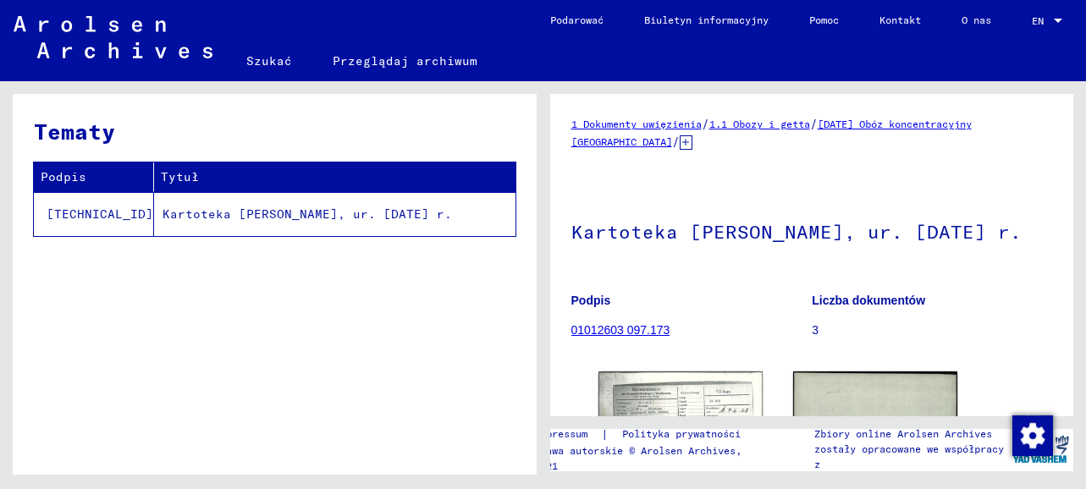 This screenshot has width=1086, height=489. What do you see at coordinates (1032, 435) in the screenshot?
I see `div: Zmienianie zgody` at bounding box center [1032, 435].